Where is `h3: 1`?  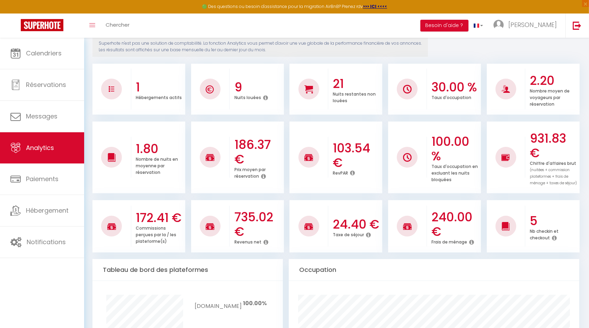 h3: 1 is located at coordinates (159, 87).